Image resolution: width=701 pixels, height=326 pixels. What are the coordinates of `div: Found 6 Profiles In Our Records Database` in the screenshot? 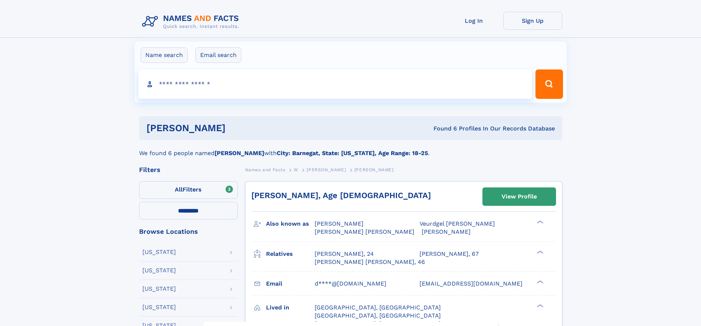 It's located at (442, 129).